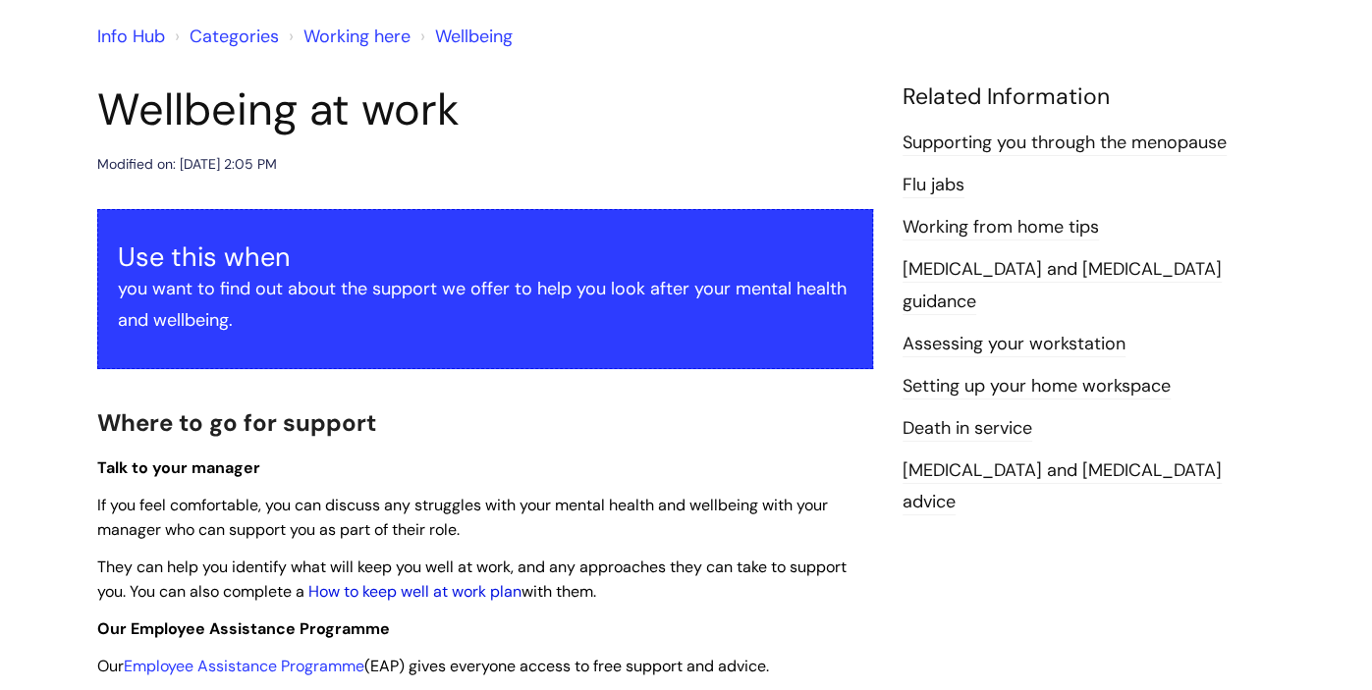 This screenshot has height=690, width=1372. What do you see at coordinates (237, 422) in the screenshot?
I see `span: Where to go for support` at bounding box center [237, 422].